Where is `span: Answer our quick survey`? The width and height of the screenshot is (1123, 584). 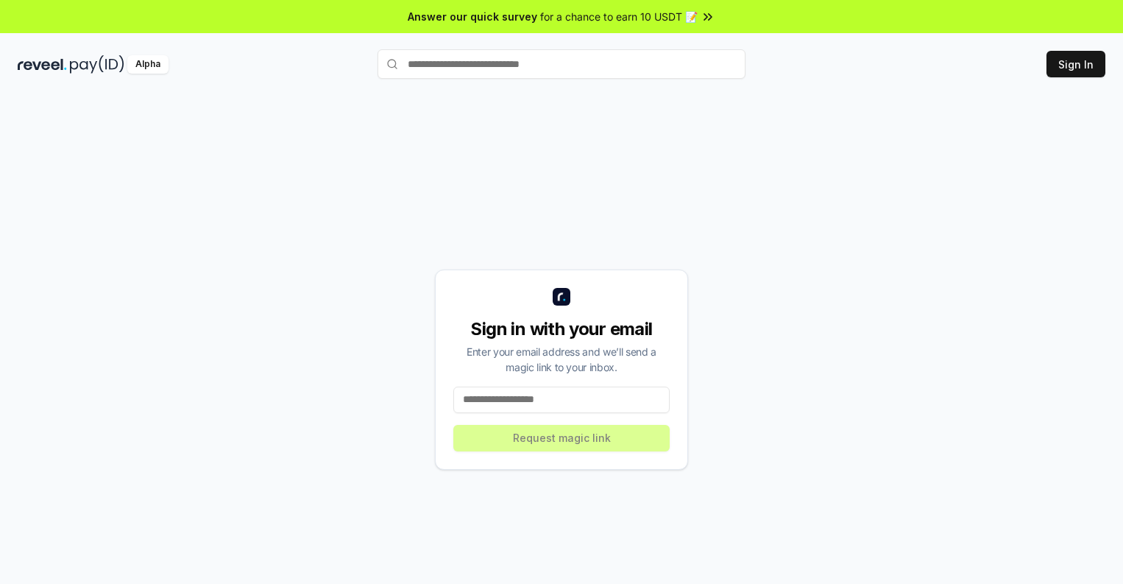 span: Answer our quick survey is located at coordinates (473, 16).